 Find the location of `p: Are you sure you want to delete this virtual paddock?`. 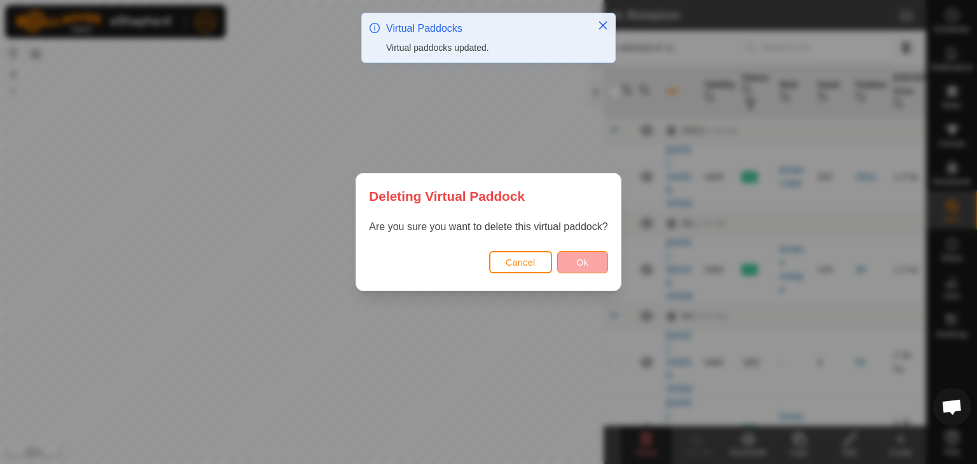

p: Are you sure you want to delete this virtual paddock? is located at coordinates (488, 227).